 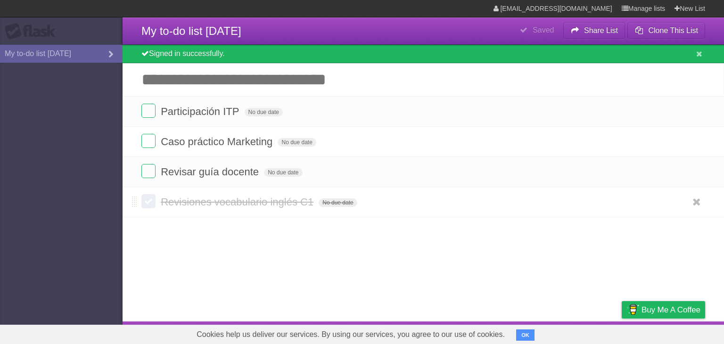 I want to click on span: Revisar guía docente, so click(x=211, y=172).